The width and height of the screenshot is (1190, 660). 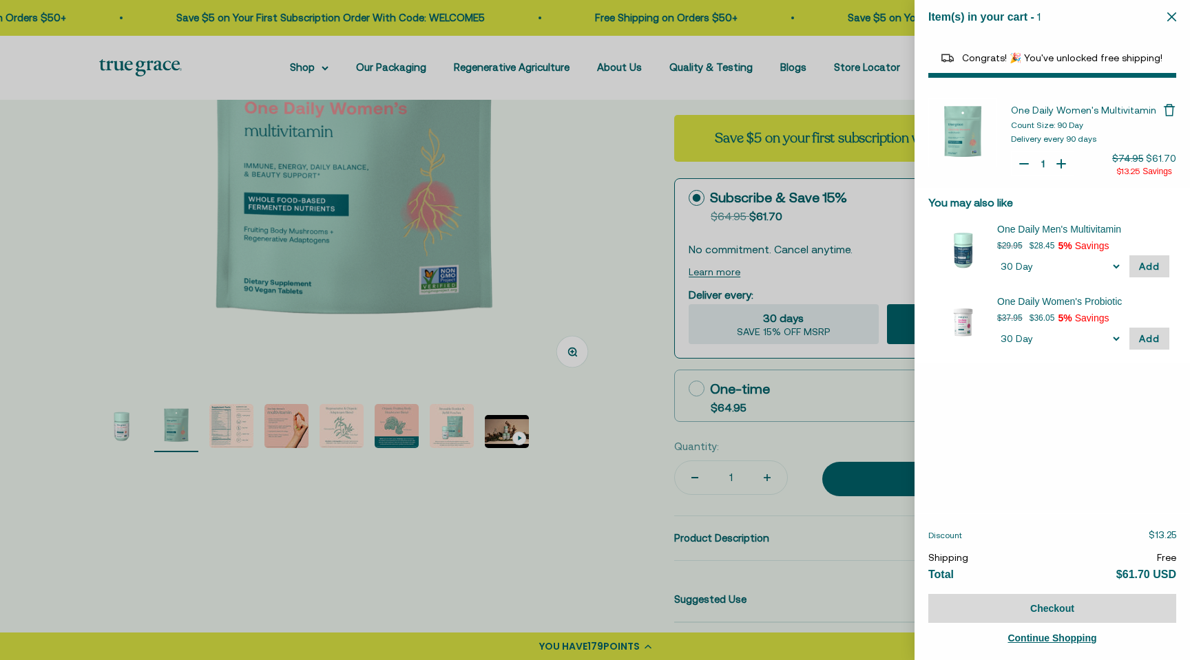 What do you see at coordinates (1086, 139) in the screenshot?
I see `div: Delivery every 90 days` at bounding box center [1086, 139].